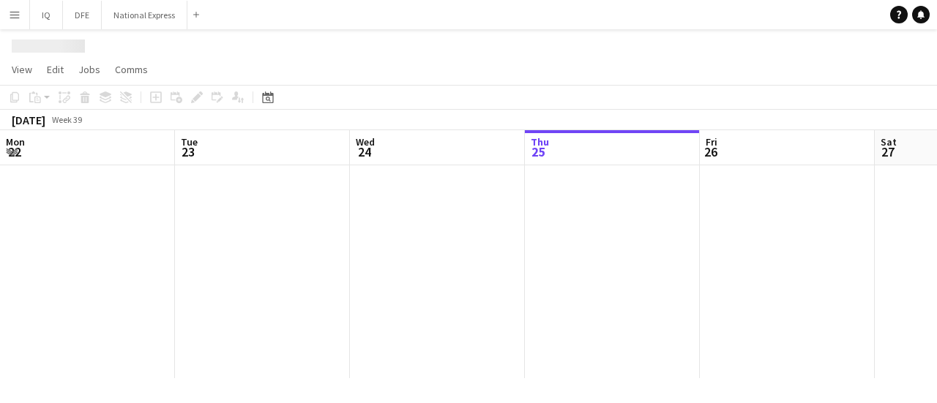  I want to click on span: 25, so click(539, 151).